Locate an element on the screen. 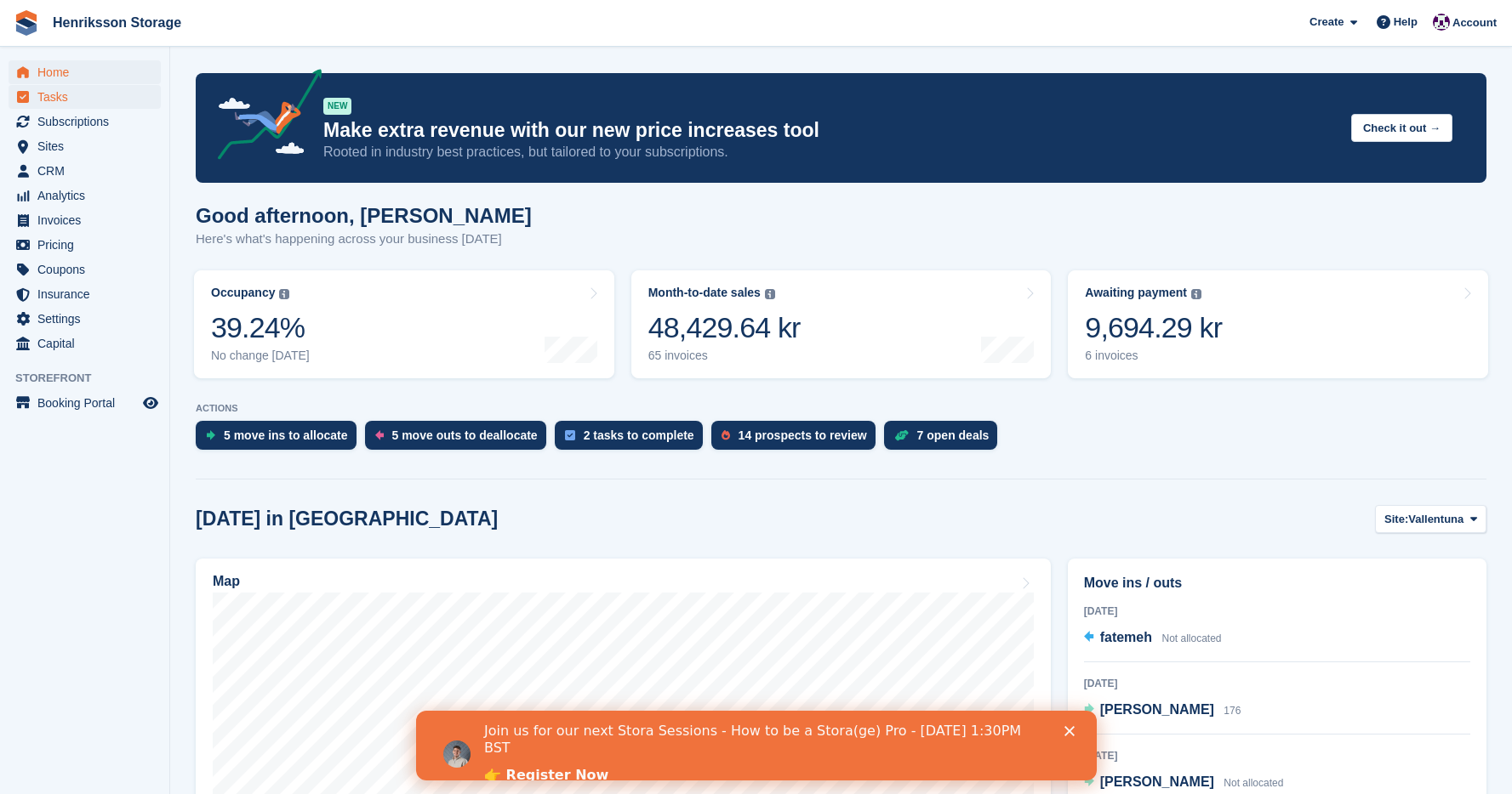  span: CRM is located at coordinates (89, 171).